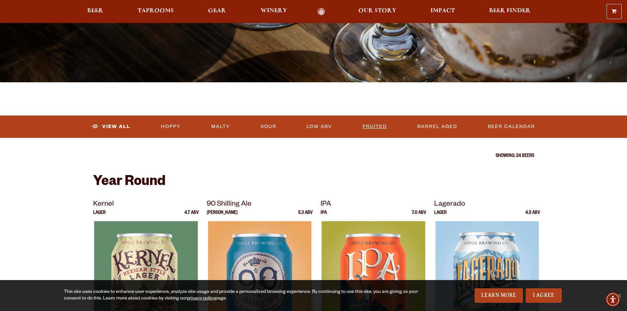  Describe the element at coordinates (306, 216) in the screenshot. I see `p: 5.3 ABV` at that location.